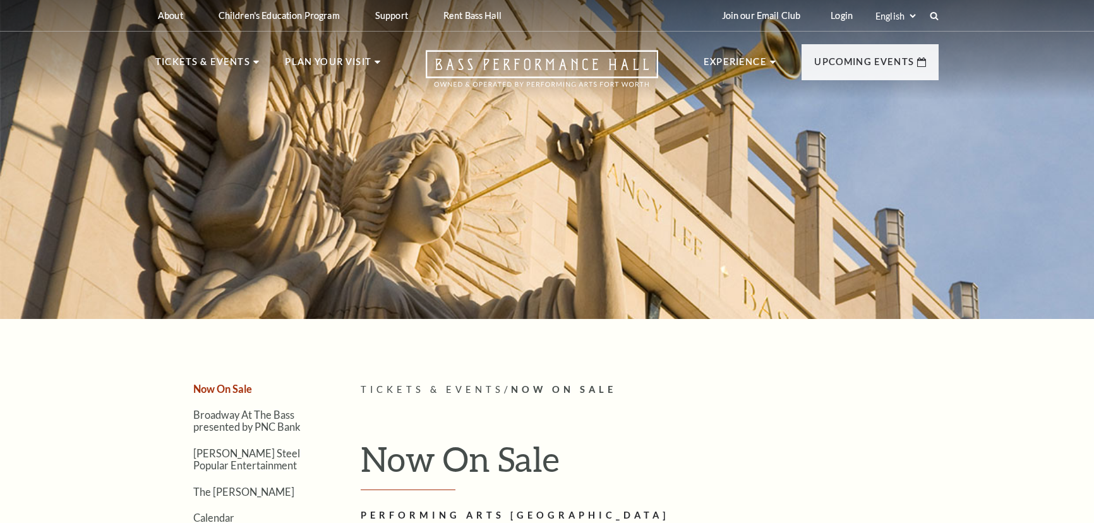 The width and height of the screenshot is (1094, 523). What do you see at coordinates (472, 15) in the screenshot?
I see `p: Rent Bass Hall` at bounding box center [472, 15].